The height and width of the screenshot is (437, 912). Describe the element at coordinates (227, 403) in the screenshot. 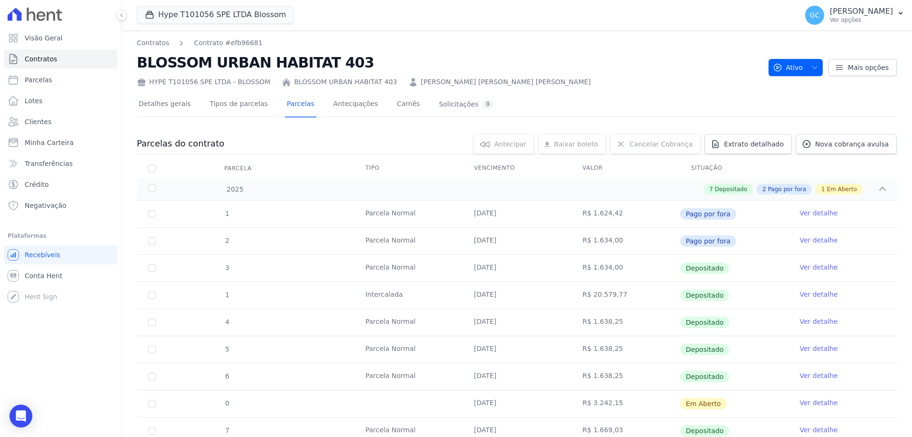

I see `span: 0` at that location.